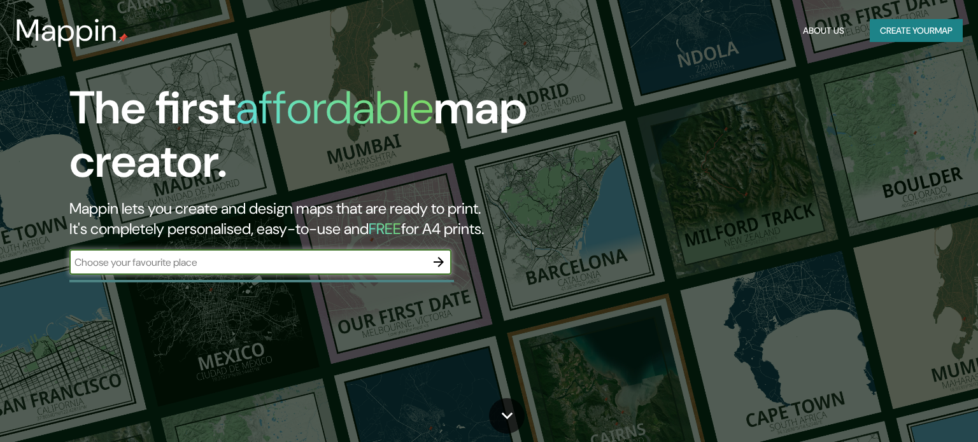 Image resolution: width=978 pixels, height=442 pixels. What do you see at coordinates (248, 262) in the screenshot?
I see `input: Choose your favourite place` at bounding box center [248, 262].